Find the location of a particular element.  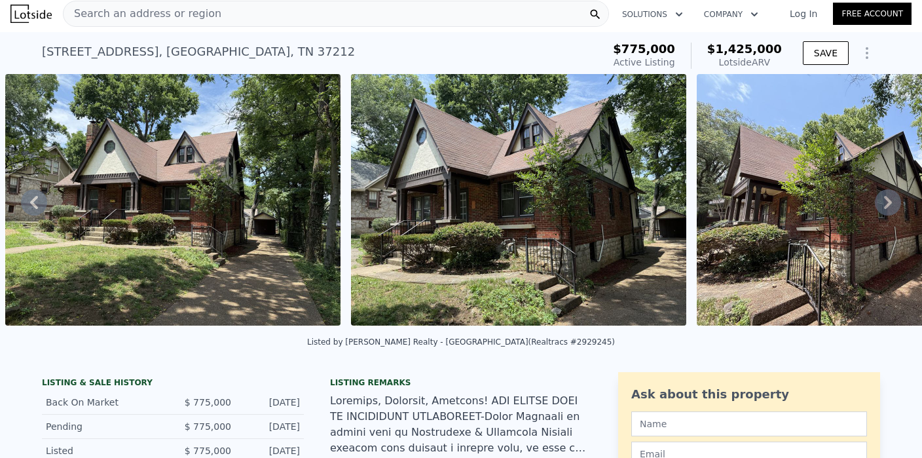

input: Name is located at coordinates (749, 424).